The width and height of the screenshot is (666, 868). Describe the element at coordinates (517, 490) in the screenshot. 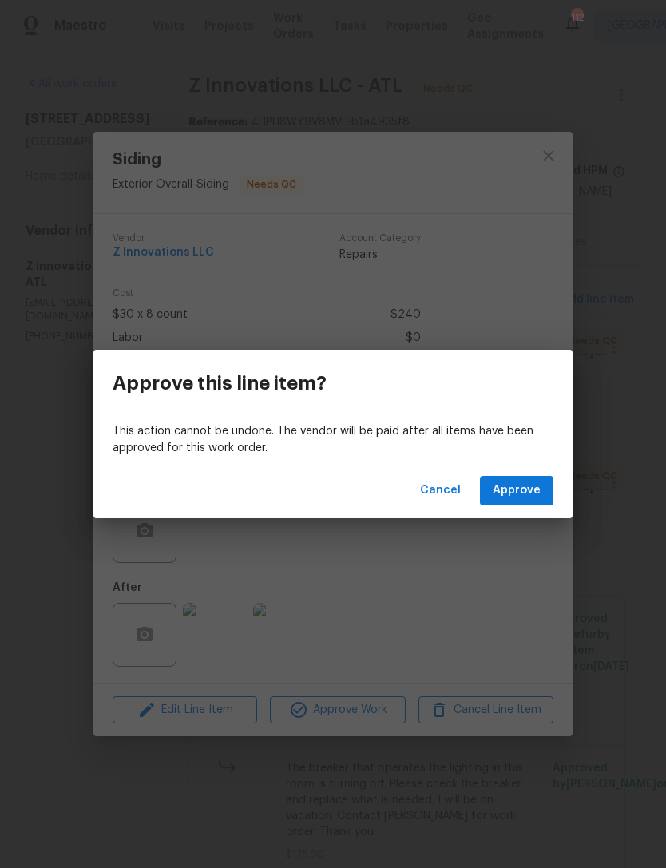

I see `button: Approve` at that location.